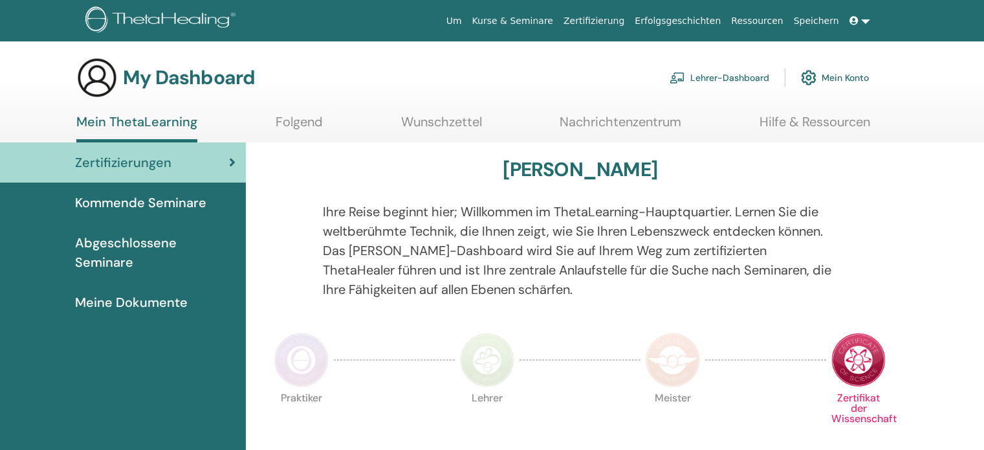  What do you see at coordinates (513, 21) in the screenshot?
I see `a: Kurse & Seminare` at bounding box center [513, 21].